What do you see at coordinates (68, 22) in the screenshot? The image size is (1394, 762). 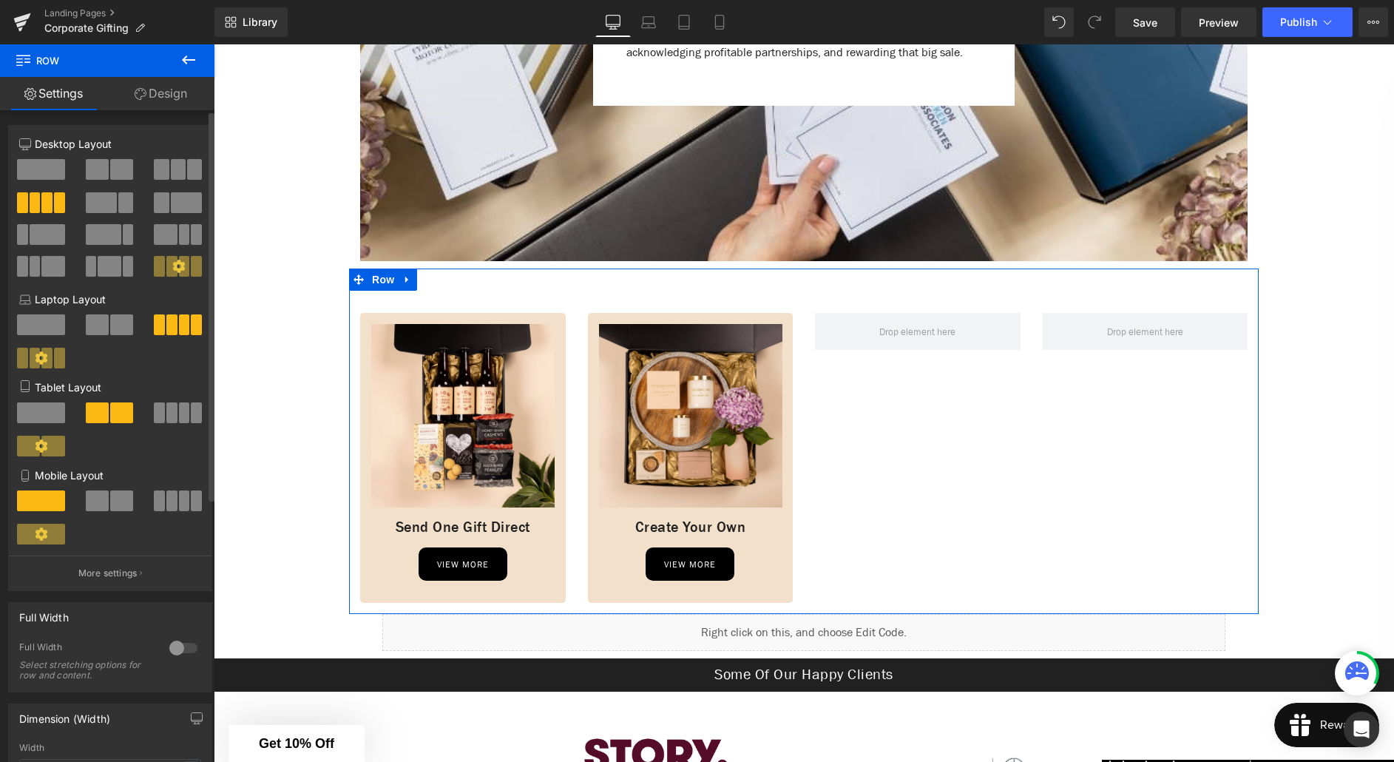 I see `span: Rewards` at bounding box center [68, 22].